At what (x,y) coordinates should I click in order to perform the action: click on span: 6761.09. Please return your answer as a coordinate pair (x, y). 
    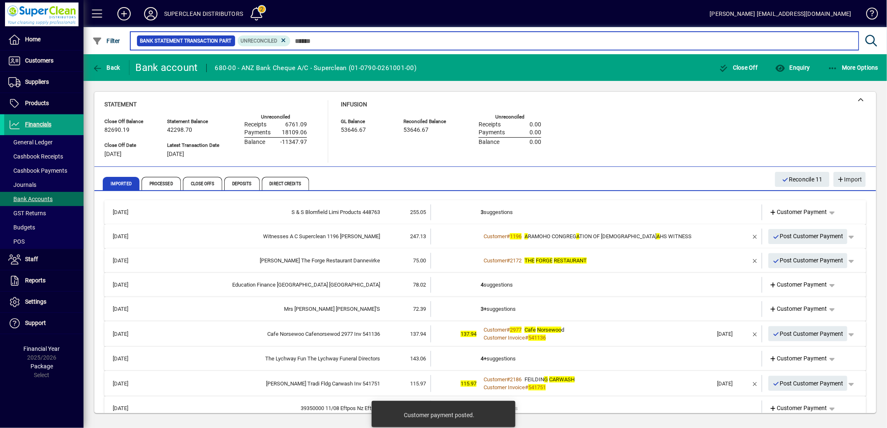
    Looking at the image, I should click on (296, 125).